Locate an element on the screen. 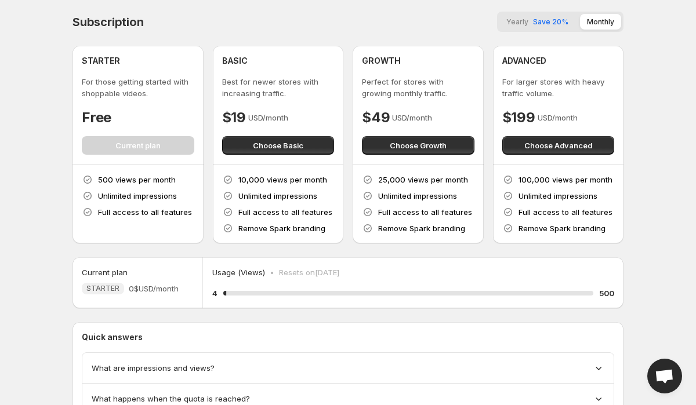  h5: Current plan is located at coordinates (104, 272).